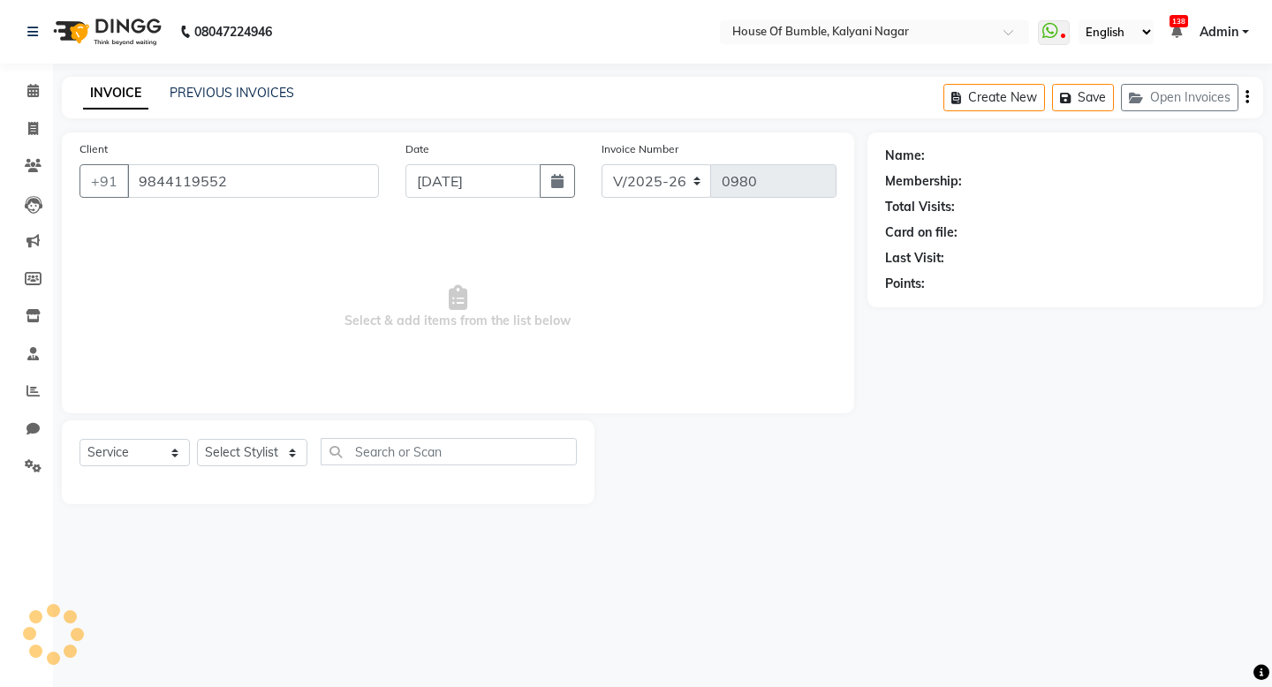 This screenshot has width=1272, height=687. I want to click on div: Points:, so click(904, 283).